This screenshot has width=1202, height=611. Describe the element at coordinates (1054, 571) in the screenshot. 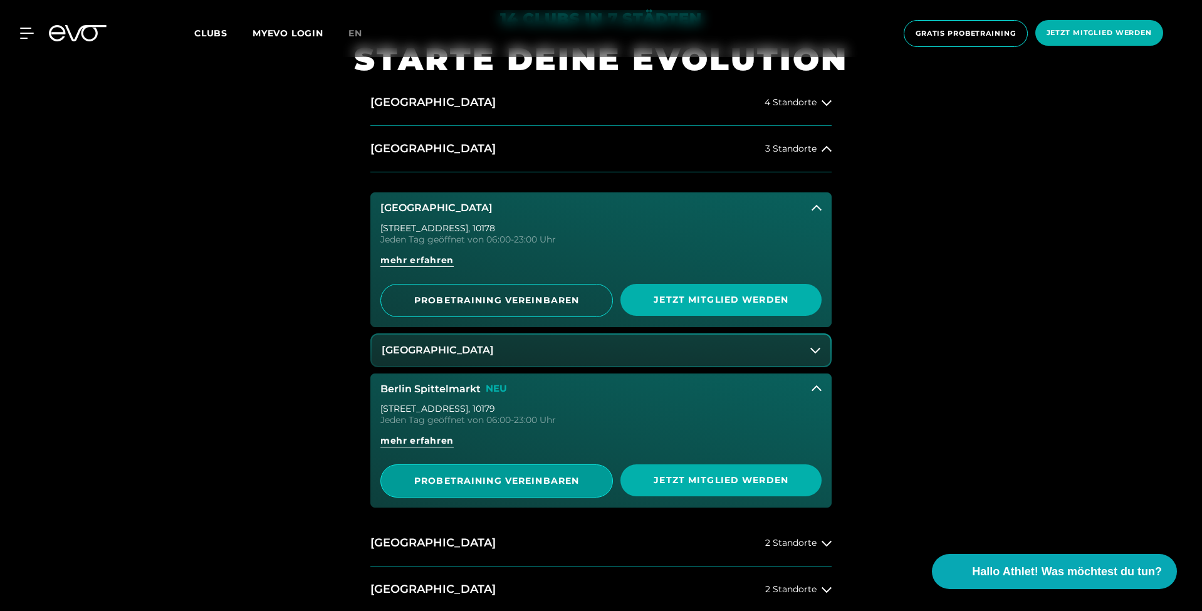

I see `button: Hallo Athlet! Was möchtest du tun?` at that location.